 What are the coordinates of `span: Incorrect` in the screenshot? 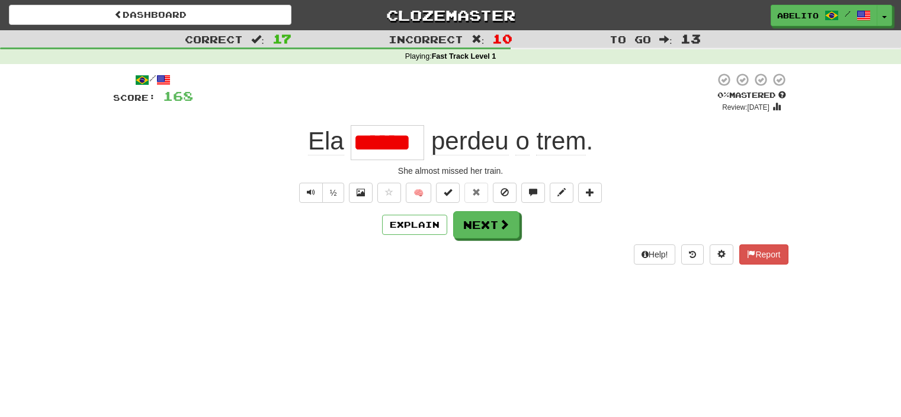 It's located at (426, 39).